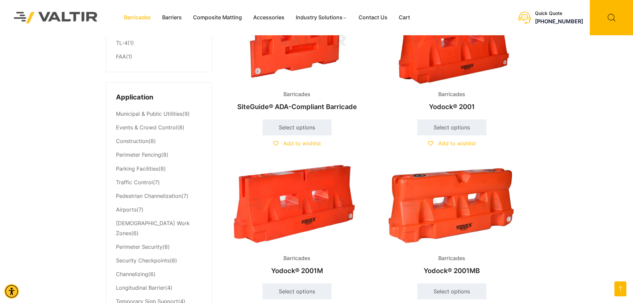 Image resolution: width=633 pixels, height=303 pixels. Describe the element at coordinates (12, 291) in the screenshot. I see `div: Accessibility Menu` at that location.